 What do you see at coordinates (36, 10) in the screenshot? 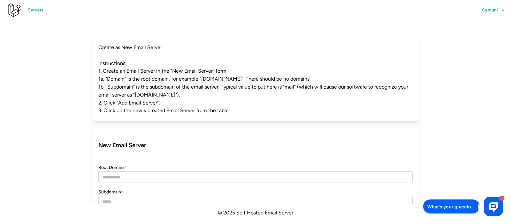
I see `a: Servers` at bounding box center [36, 10].